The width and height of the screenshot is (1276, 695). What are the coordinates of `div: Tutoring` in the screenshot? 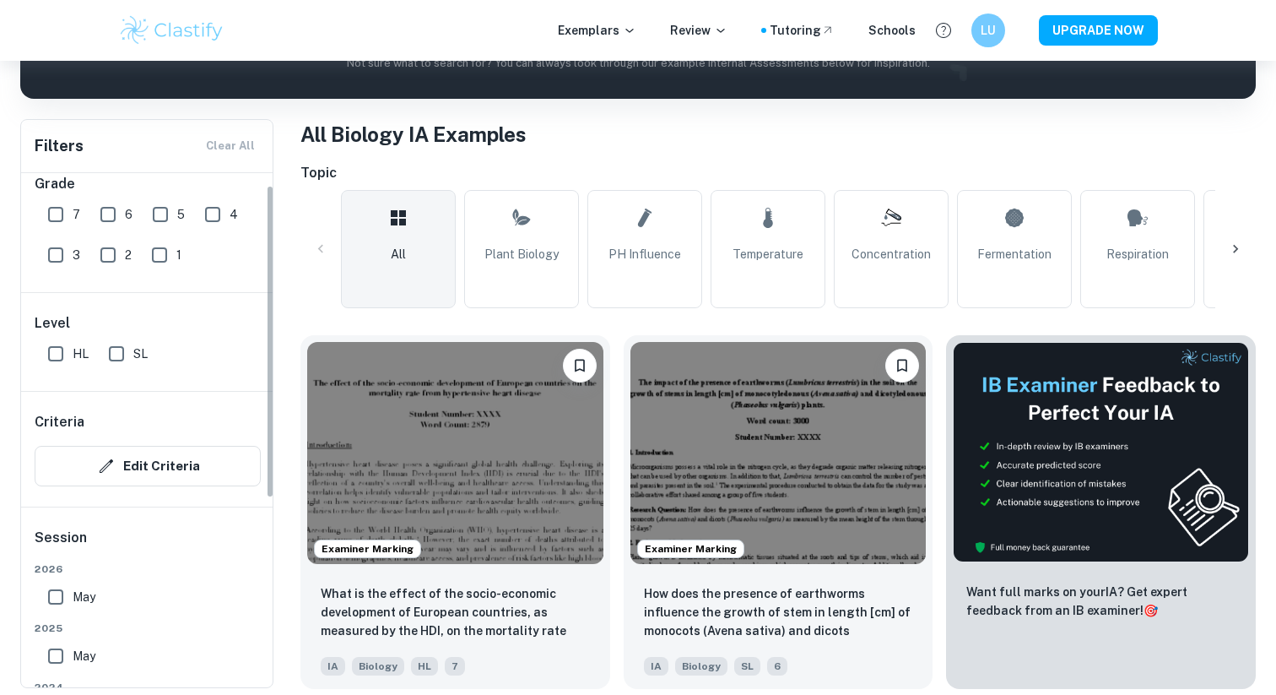 It's located at (802, 30).